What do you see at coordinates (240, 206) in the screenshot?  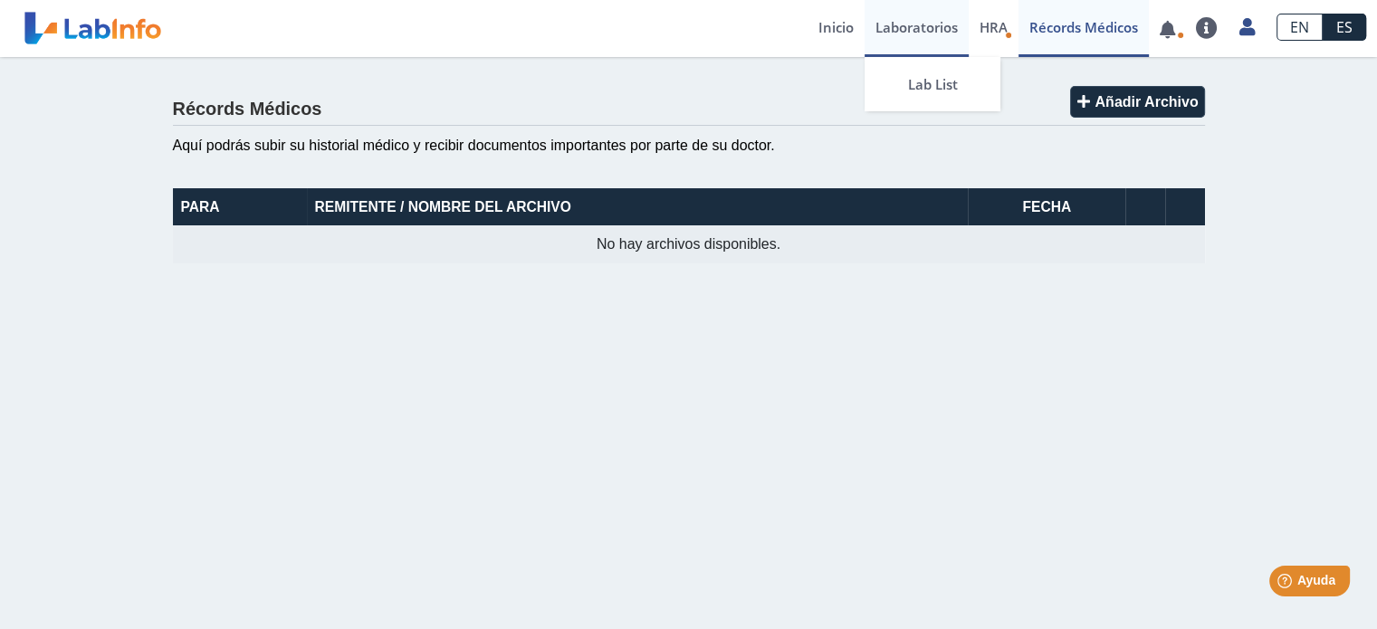 I see `th: Para` at bounding box center [240, 206].